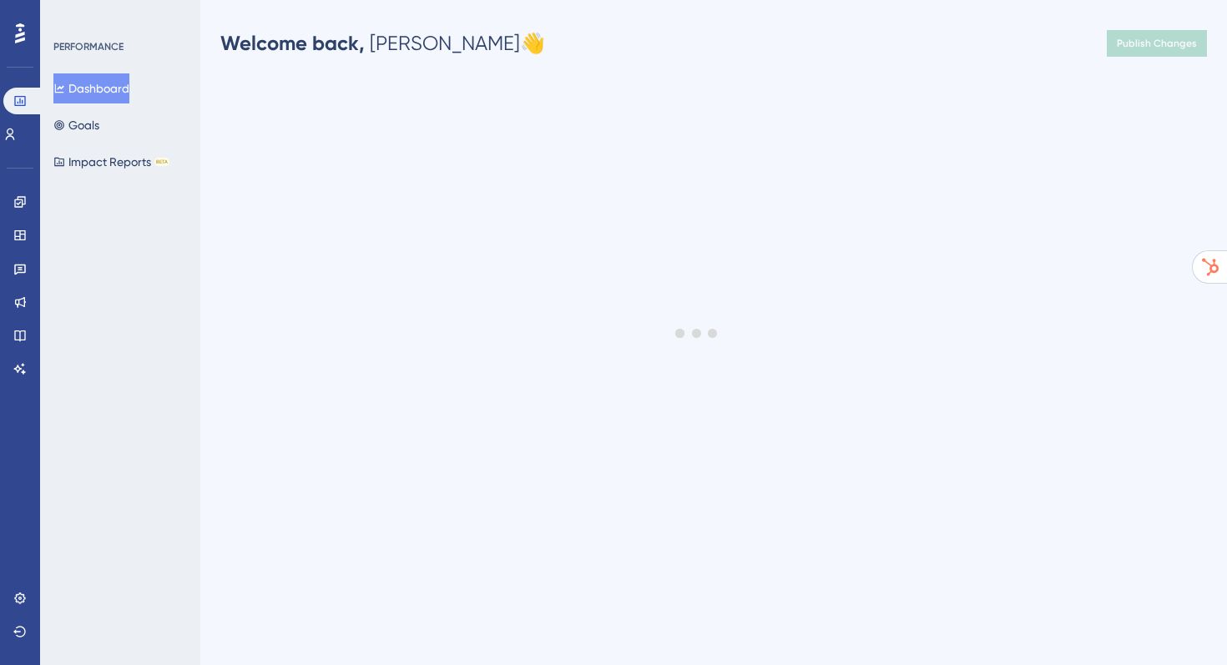 This screenshot has height=665, width=1227. What do you see at coordinates (1157, 43) in the screenshot?
I see `button: Publish Changes` at bounding box center [1157, 43].